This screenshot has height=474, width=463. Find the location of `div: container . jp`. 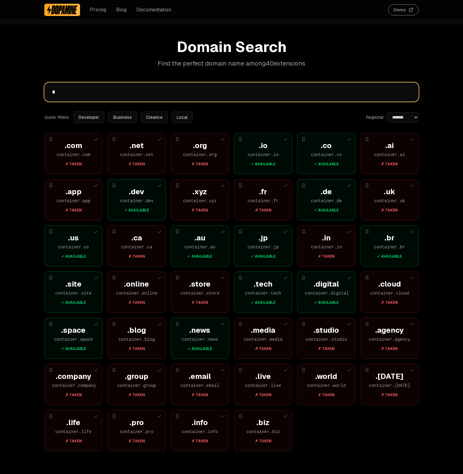

div: container . jp is located at coordinates (263, 247).